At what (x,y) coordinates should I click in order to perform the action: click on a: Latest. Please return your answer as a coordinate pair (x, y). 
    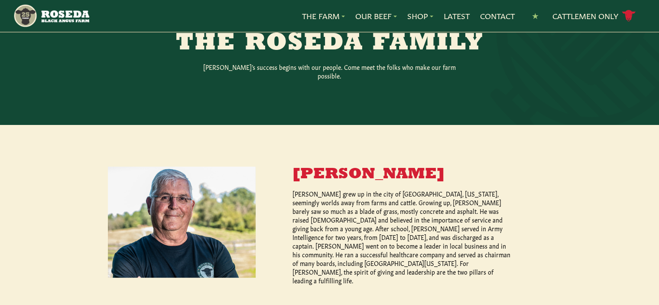
    Looking at the image, I should click on (457, 16).